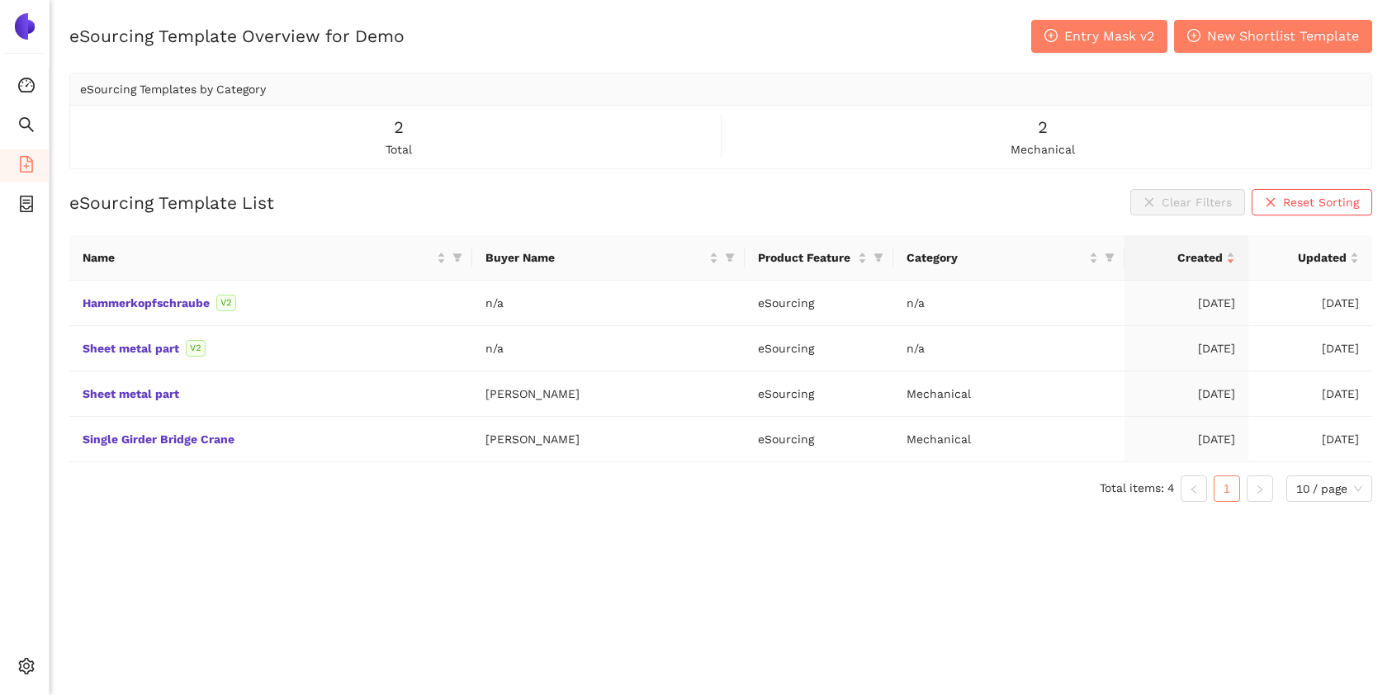  What do you see at coordinates (1321, 202) in the screenshot?
I see `span: Reset Sorting` at bounding box center [1321, 202].